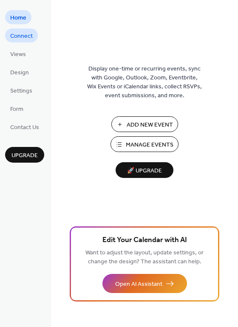  Describe the element at coordinates (149, 125) in the screenshot. I see `span: Add New Event` at that location.